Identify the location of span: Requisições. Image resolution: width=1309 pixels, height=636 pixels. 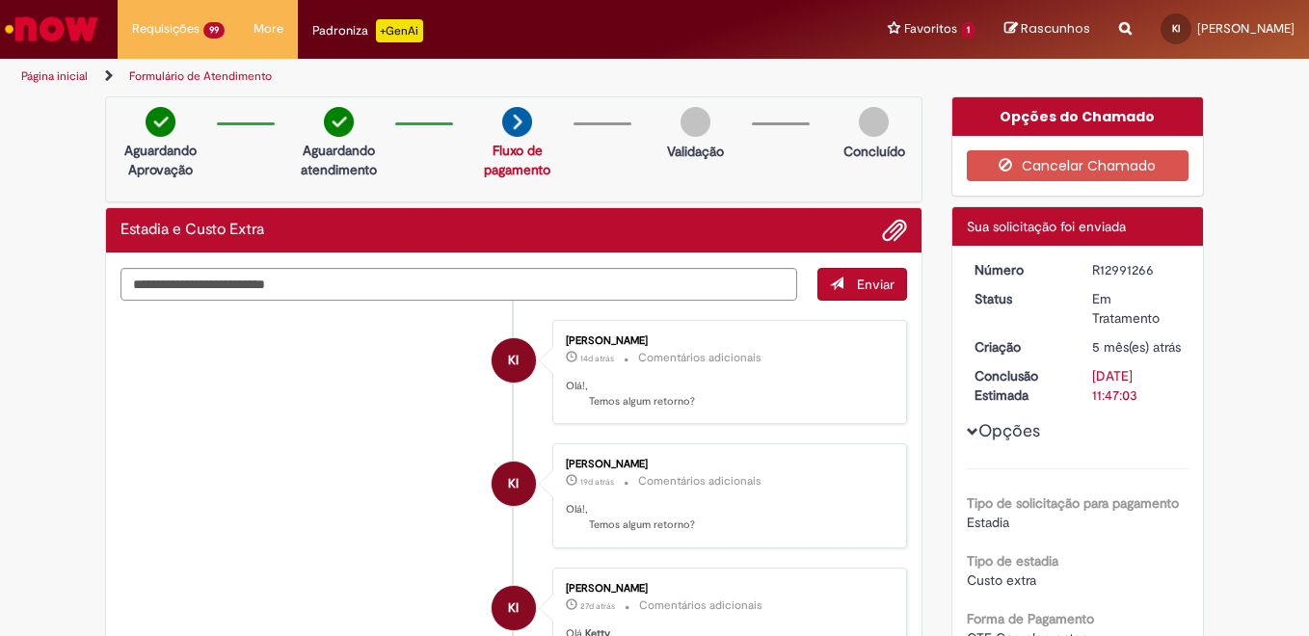
(166, 29).